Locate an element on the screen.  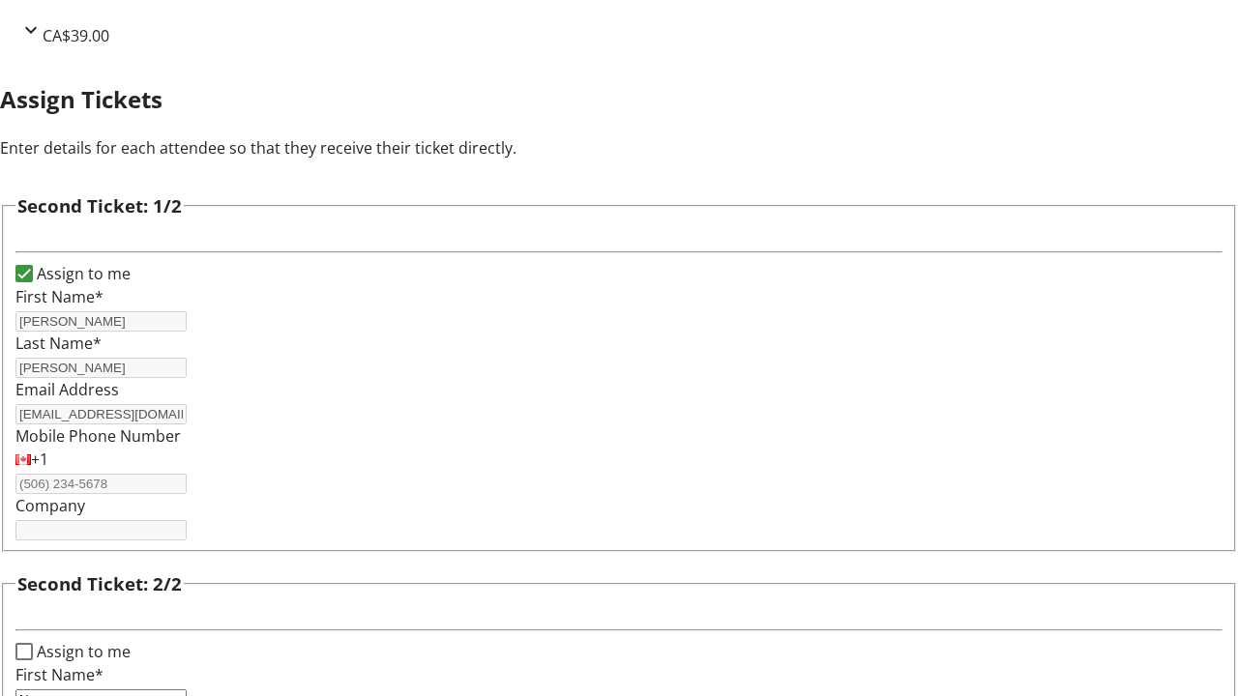
label: Company is located at coordinates (50, 506).